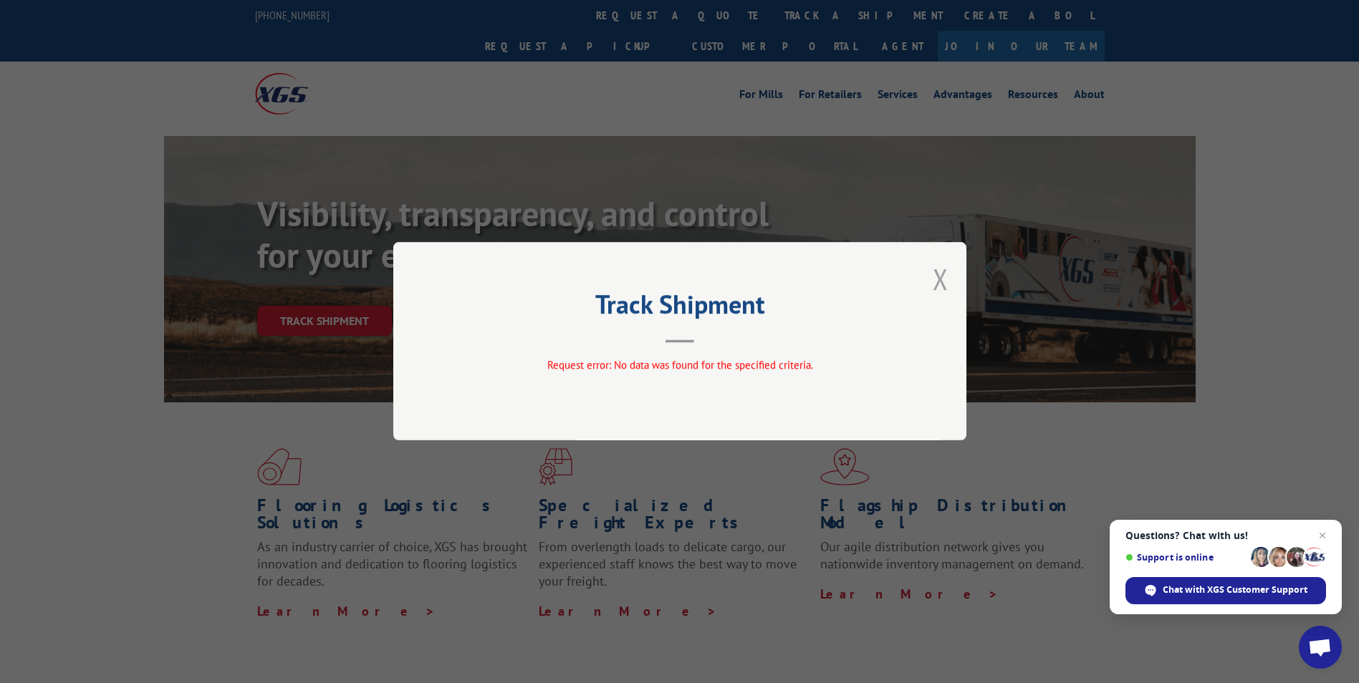 The image size is (1359, 683). What do you see at coordinates (680, 308) in the screenshot?
I see `h2: Track Shipment` at bounding box center [680, 308].